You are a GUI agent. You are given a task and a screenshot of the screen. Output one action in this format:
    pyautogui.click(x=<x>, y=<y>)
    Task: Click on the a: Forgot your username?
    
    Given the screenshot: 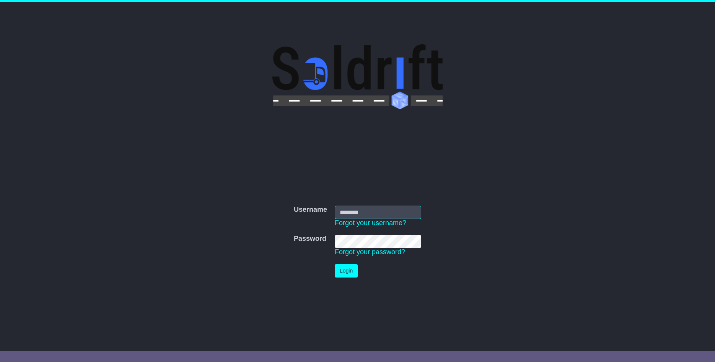 What is the action you would take?
    pyautogui.click(x=370, y=223)
    